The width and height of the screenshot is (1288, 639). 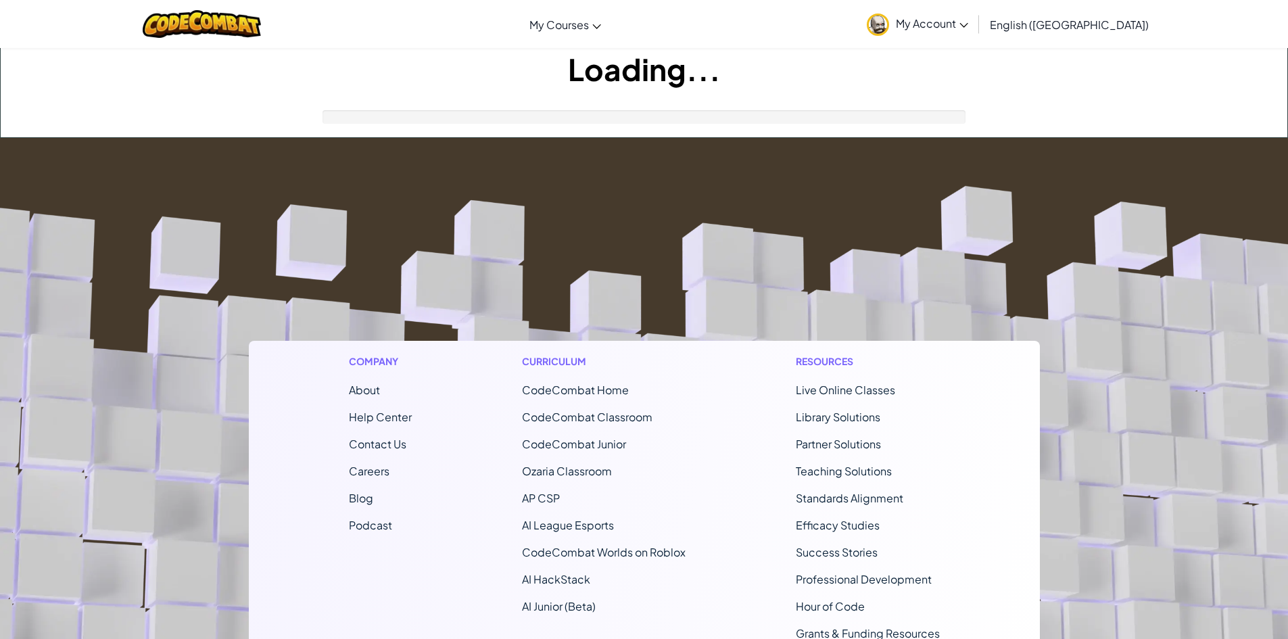 What do you see at coordinates (844, 471) in the screenshot?
I see `a: Teaching Solutions` at bounding box center [844, 471].